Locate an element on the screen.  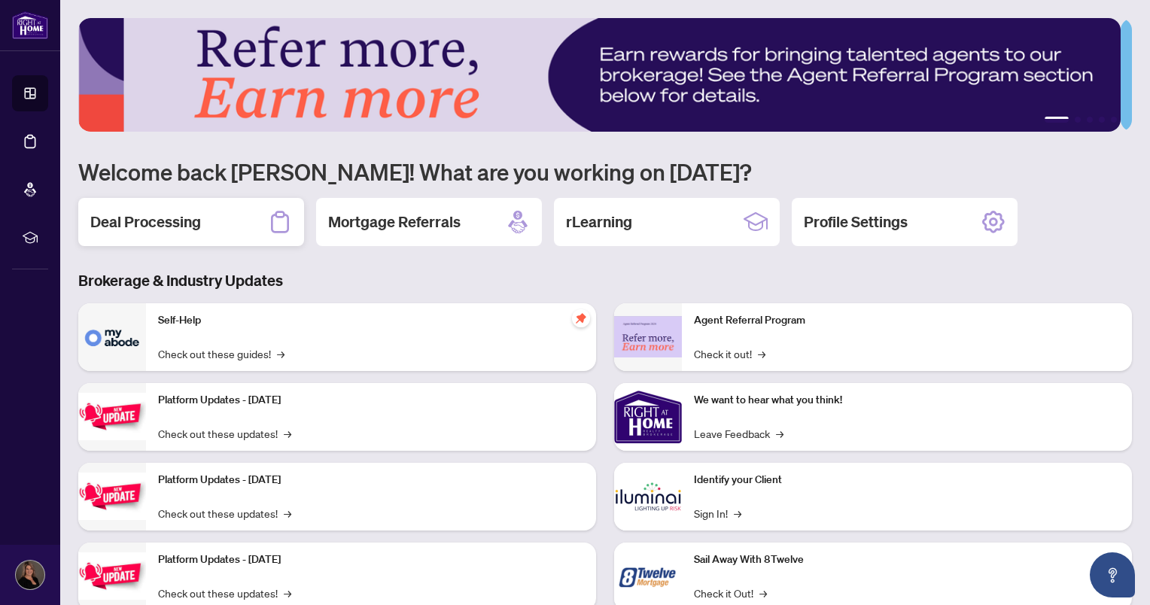
img: Slide 0 is located at coordinates (599, 74).